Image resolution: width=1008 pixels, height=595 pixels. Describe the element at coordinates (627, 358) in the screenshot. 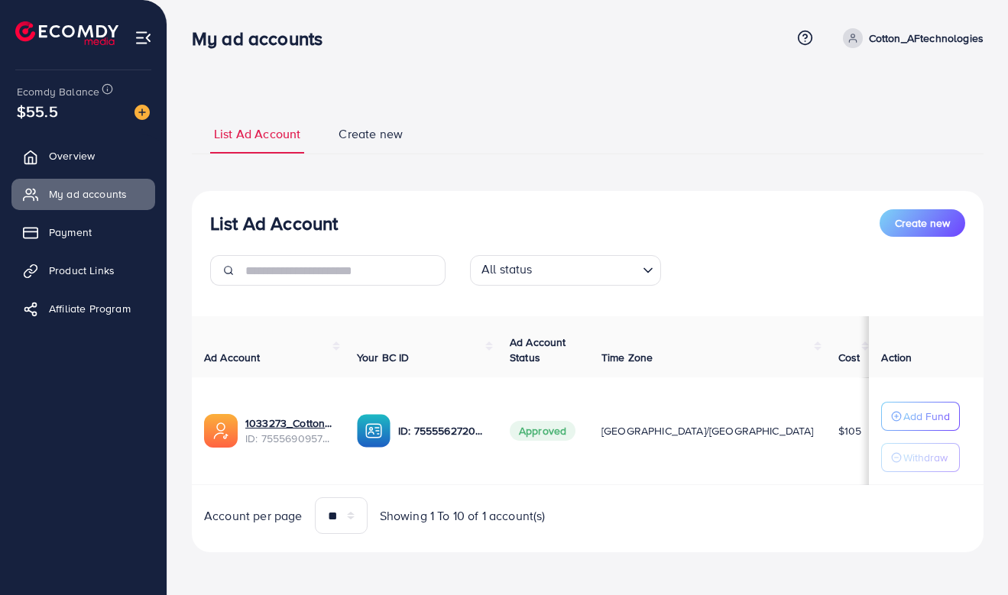

I see `span: Time Zone` at that location.